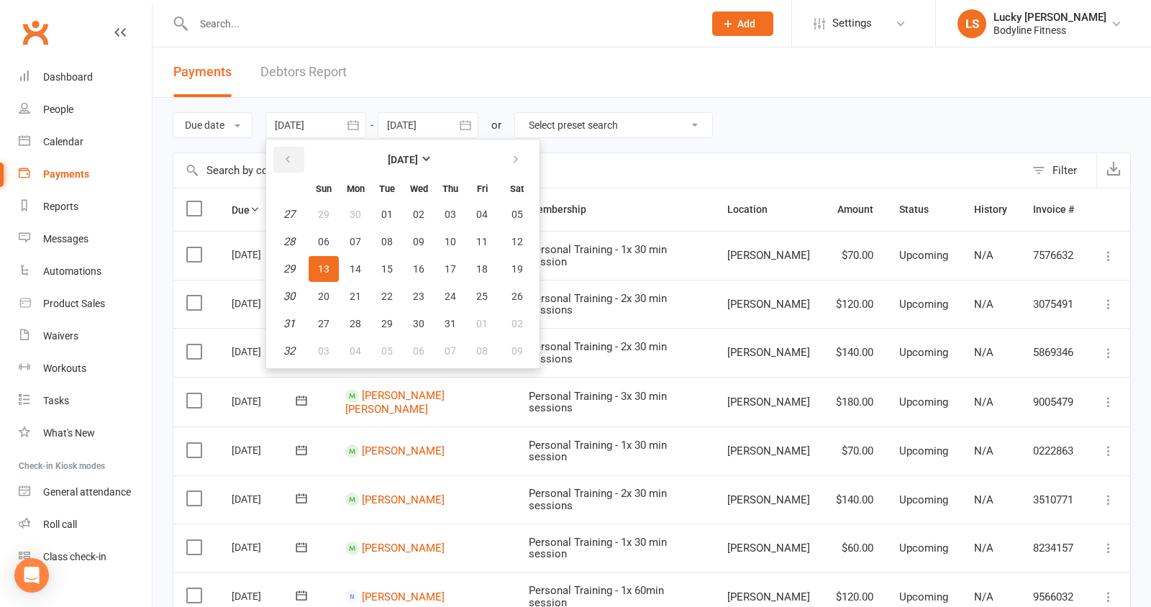 This screenshot has width=1151, height=607. I want to click on a: Product Sales, so click(85, 304).